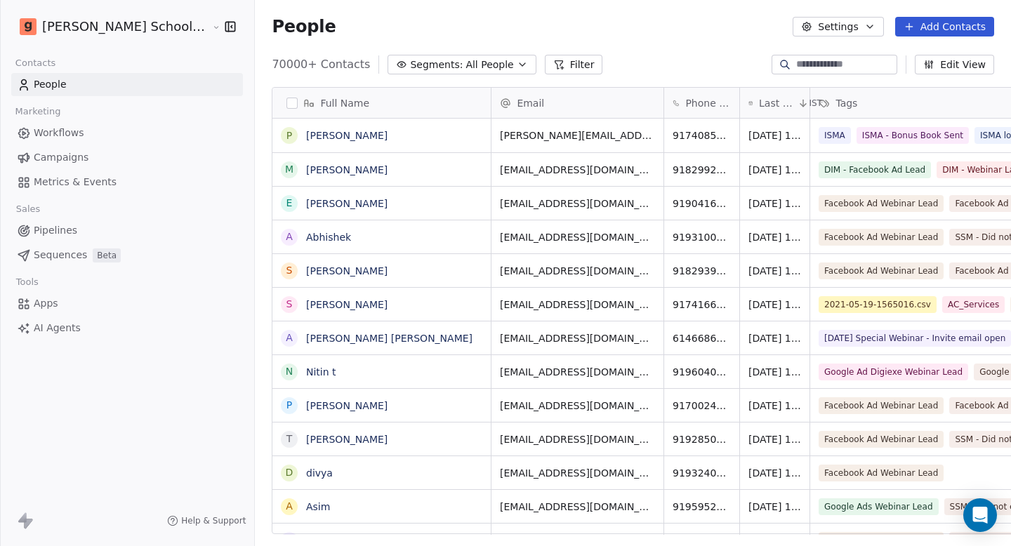 The width and height of the screenshot is (1011, 546). I want to click on span: Pipelines, so click(55, 230).